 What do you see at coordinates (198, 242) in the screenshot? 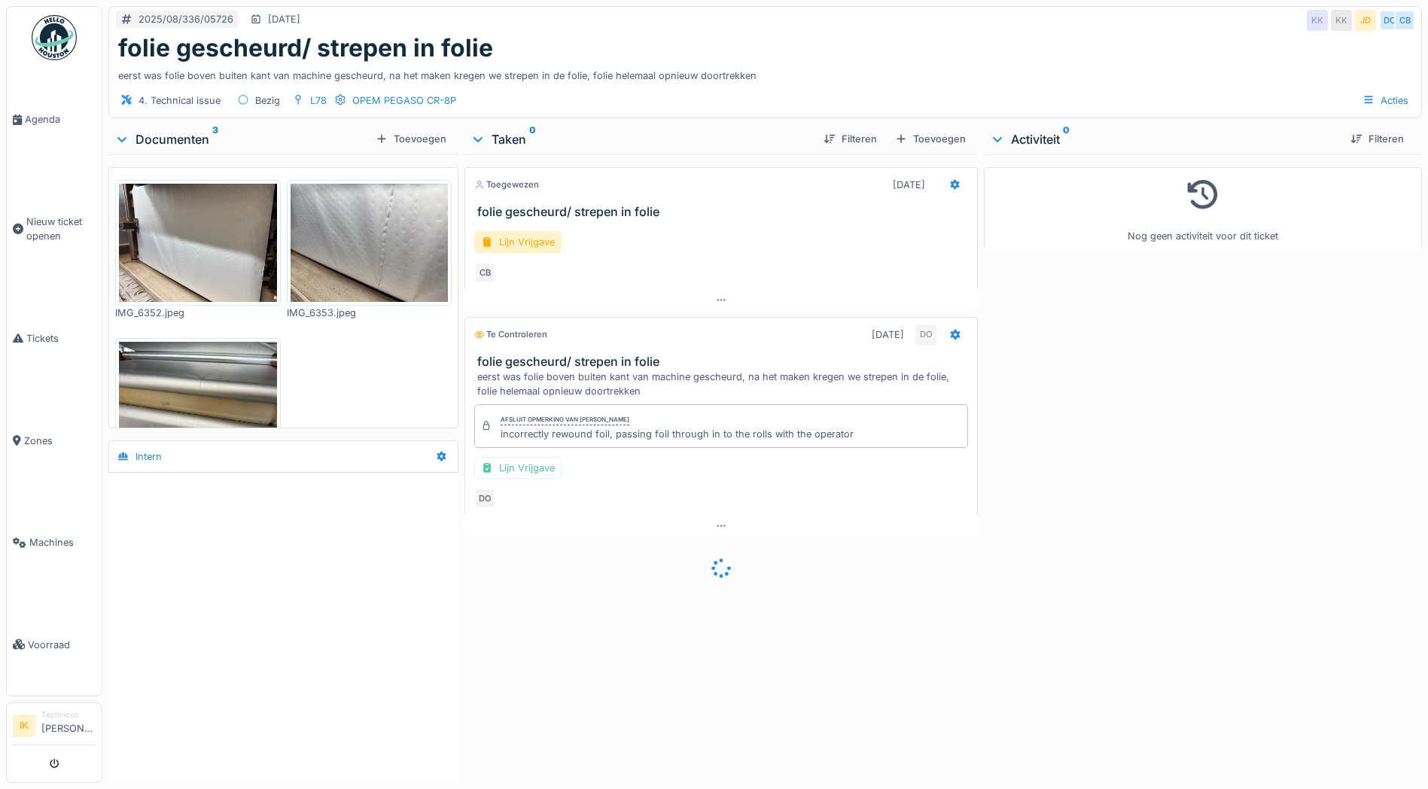
I see `img: cnn0jphvvkorl6f46jfrszaz5a6c` at bounding box center [198, 242].